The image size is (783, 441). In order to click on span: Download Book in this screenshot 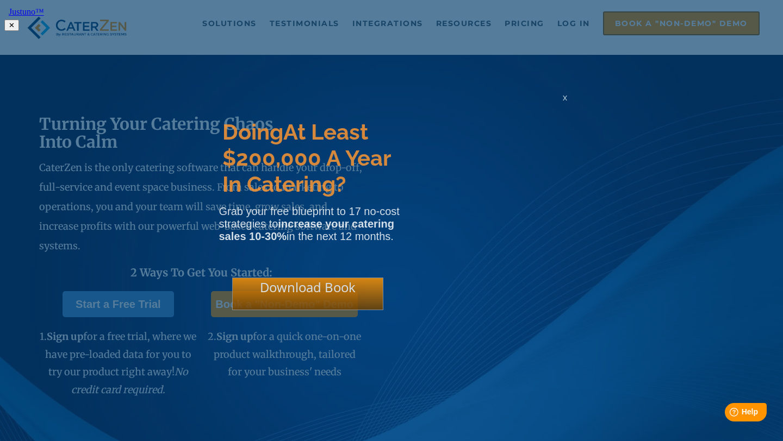, I will do `click(308, 287)`.